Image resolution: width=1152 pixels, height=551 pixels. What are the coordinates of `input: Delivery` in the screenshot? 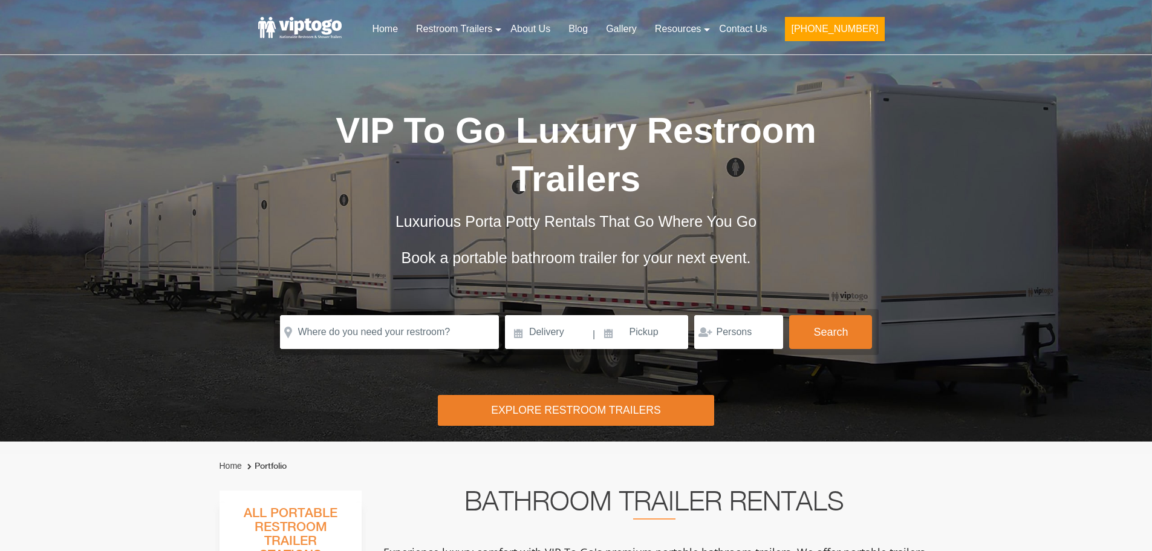 It's located at (548, 332).